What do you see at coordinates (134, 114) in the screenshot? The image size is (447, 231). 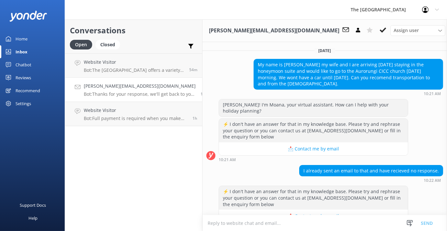 I see `a: Website VisitorBot:Full payment is required when you make your booking. Flexi Rates allow free ca...` at bounding box center [134, 114].